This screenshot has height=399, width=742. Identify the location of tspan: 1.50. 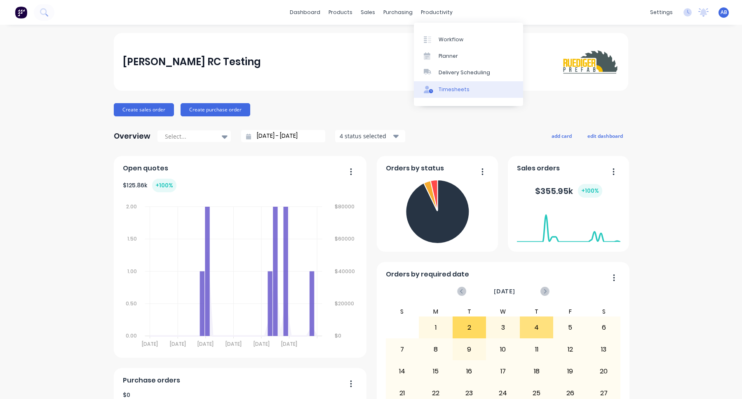
(131, 238).